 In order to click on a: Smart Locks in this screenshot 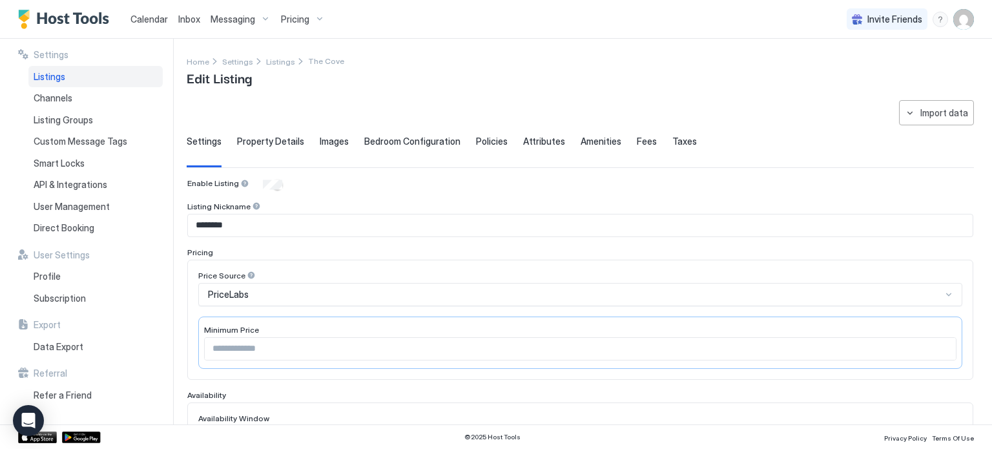, I will do `click(96, 163)`.